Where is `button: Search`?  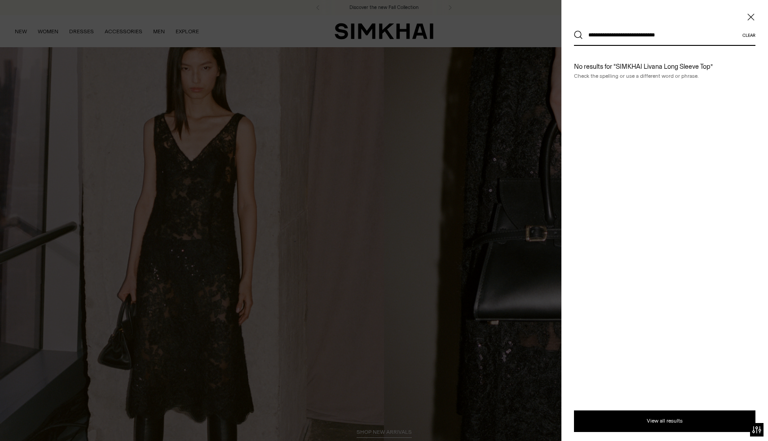
button: Search is located at coordinates (579, 35).